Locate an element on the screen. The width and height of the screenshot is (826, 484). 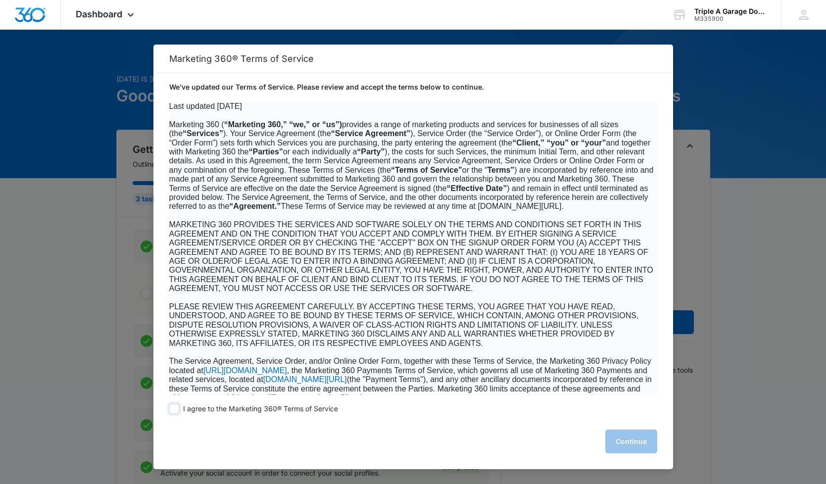
b: “Terms of Service” is located at coordinates (427, 170).